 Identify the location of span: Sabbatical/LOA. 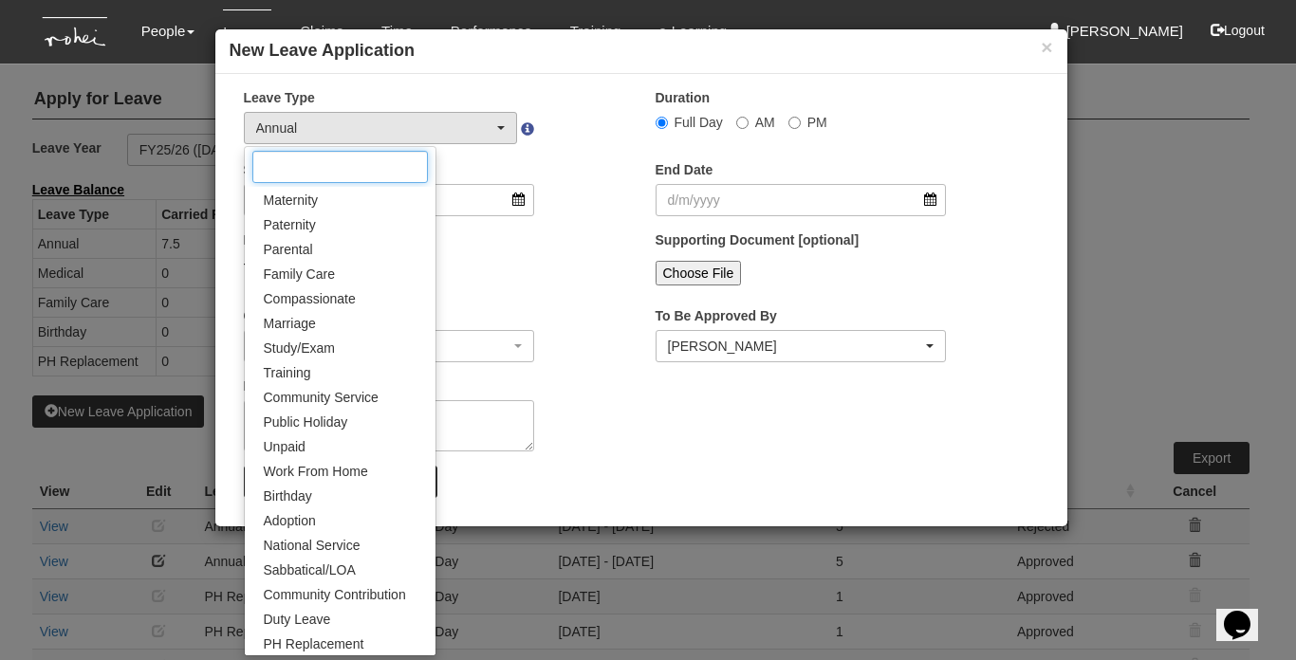
(309, 570).